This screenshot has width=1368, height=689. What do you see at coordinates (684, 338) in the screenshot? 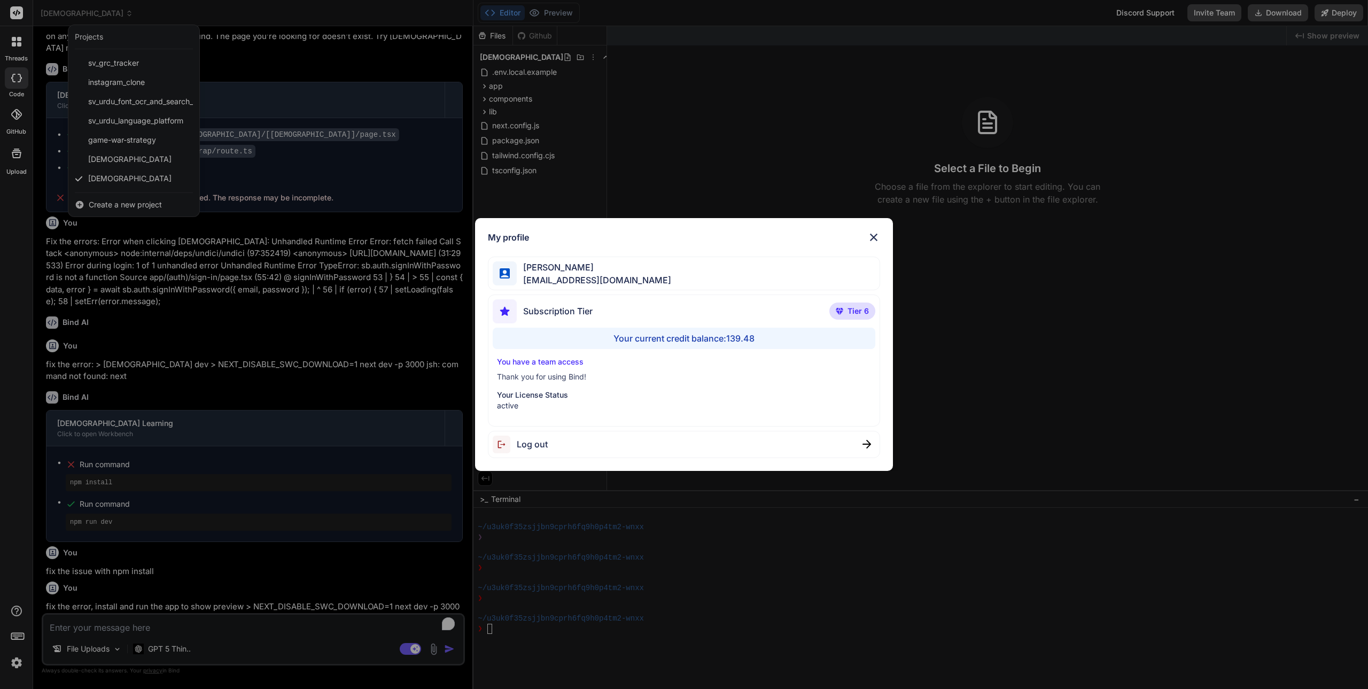
I see `div: Your current credit balance: 139.48` at bounding box center [684, 338].